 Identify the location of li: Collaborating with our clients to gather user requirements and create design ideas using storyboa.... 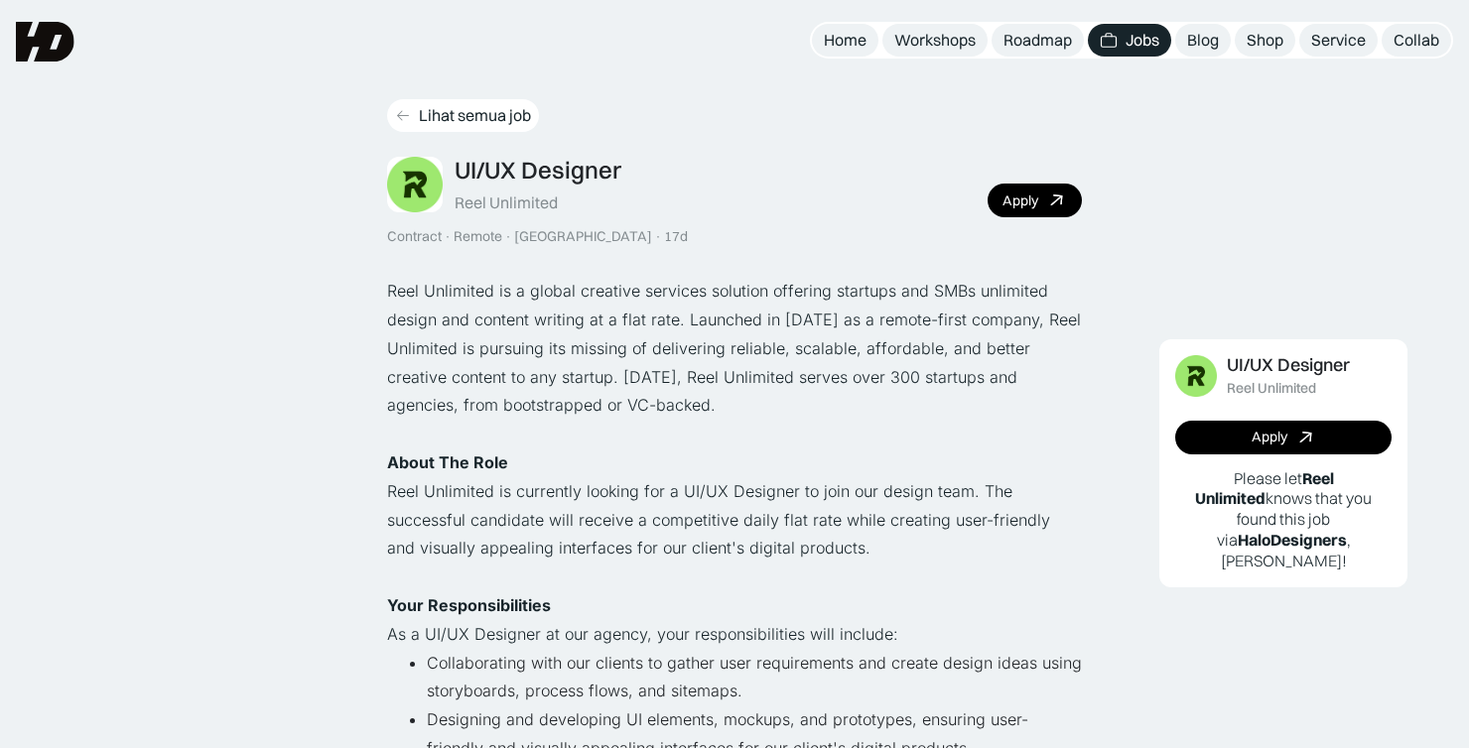
(754, 678).